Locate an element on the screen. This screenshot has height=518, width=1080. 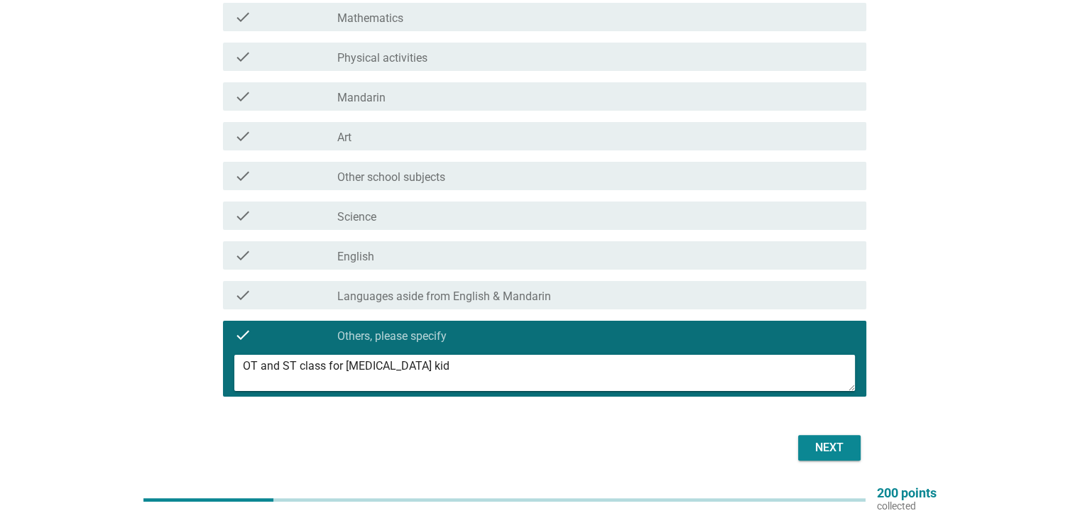
label: English is located at coordinates (356, 257).